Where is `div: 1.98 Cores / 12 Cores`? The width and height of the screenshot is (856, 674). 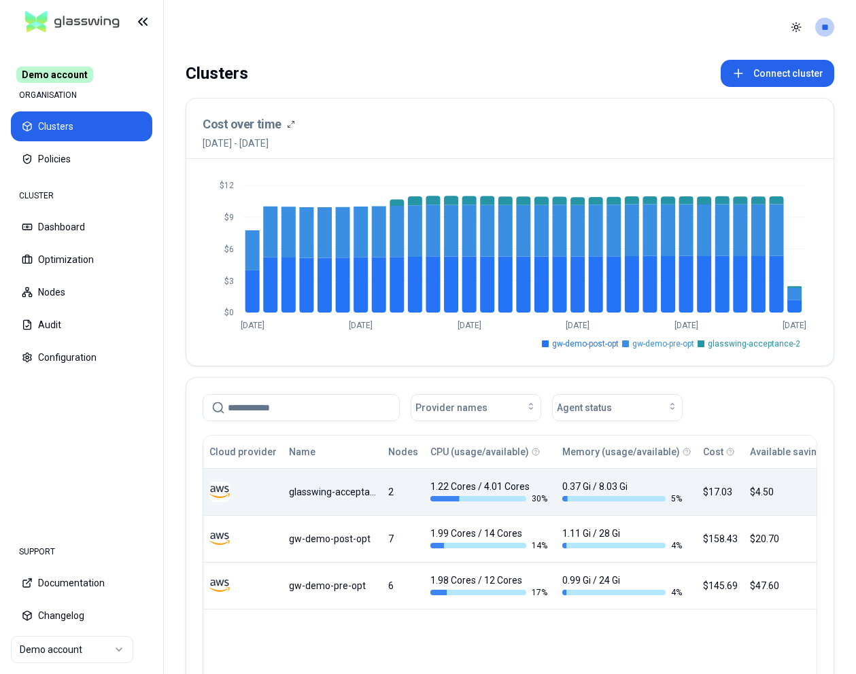
div: 1.98 Cores / 12 Cores is located at coordinates (490, 586).